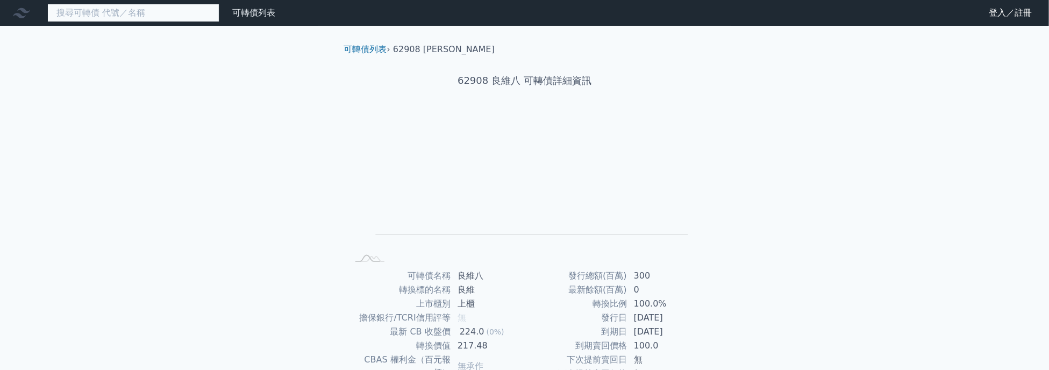 The width and height of the screenshot is (1049, 370). I want to click on td: 轉換價值, so click(400, 346).